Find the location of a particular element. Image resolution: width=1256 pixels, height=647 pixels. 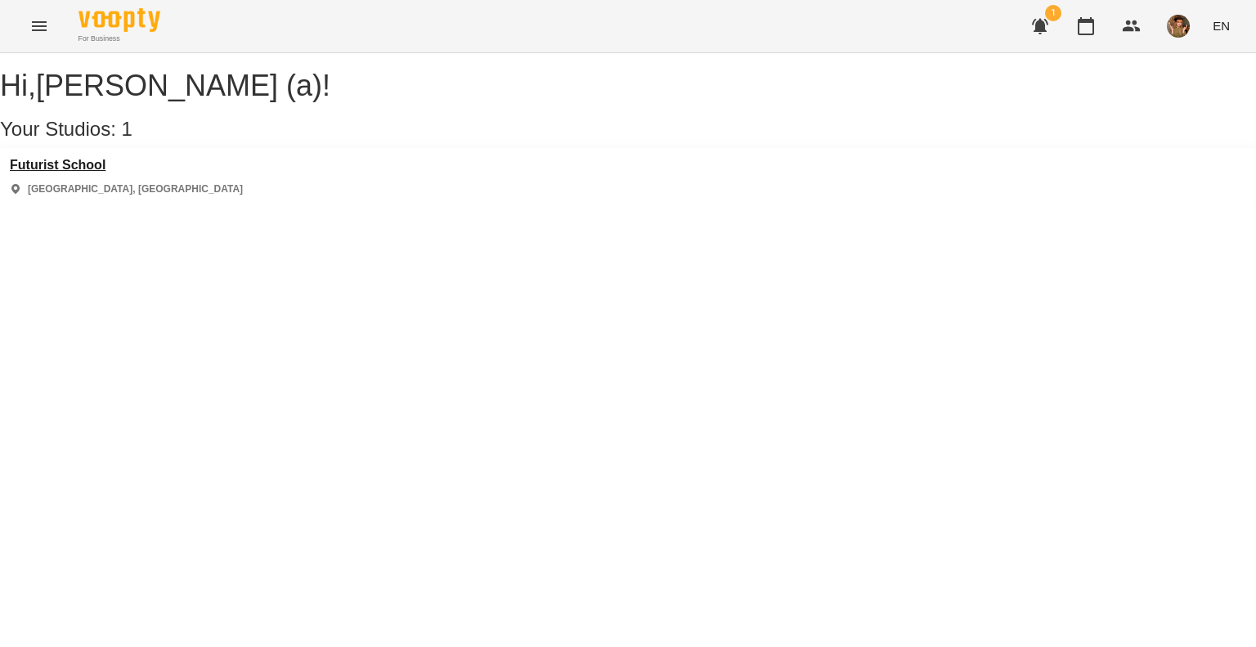

button: Menu is located at coordinates (39, 26).